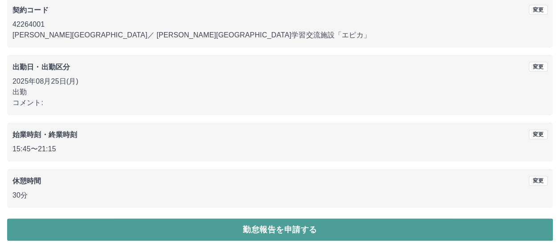 Image resolution: width=560 pixels, height=251 pixels. I want to click on p: コメント:, so click(280, 103).